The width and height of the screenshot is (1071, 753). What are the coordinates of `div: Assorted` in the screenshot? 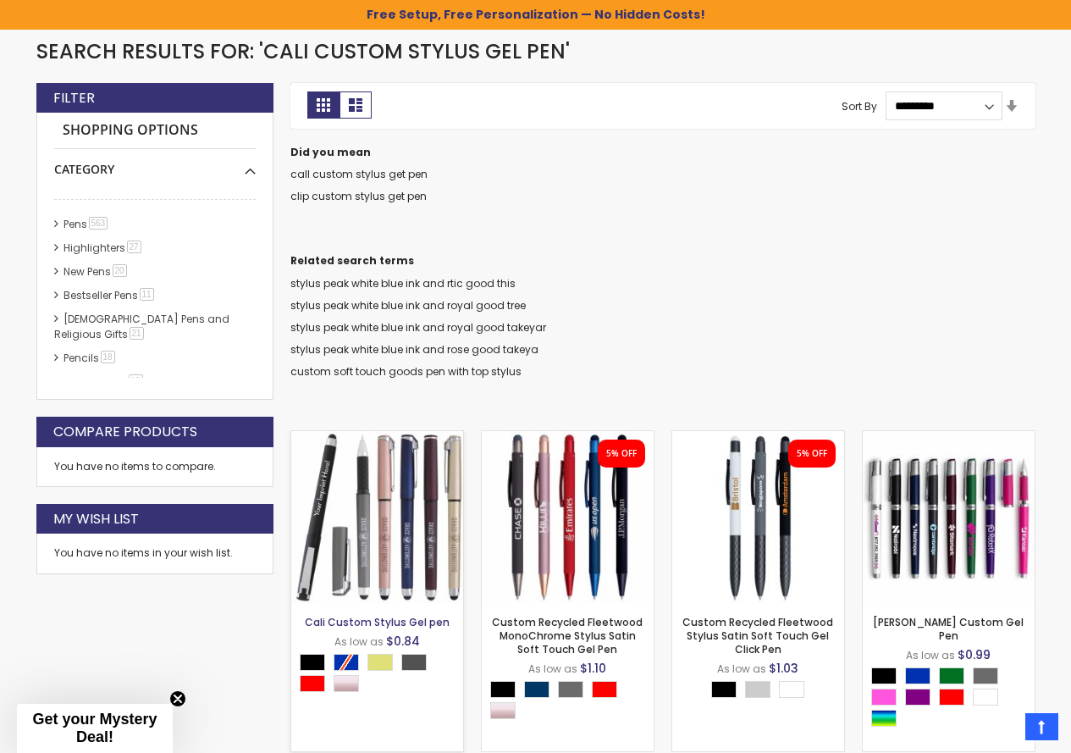 It's located at (884, 718).